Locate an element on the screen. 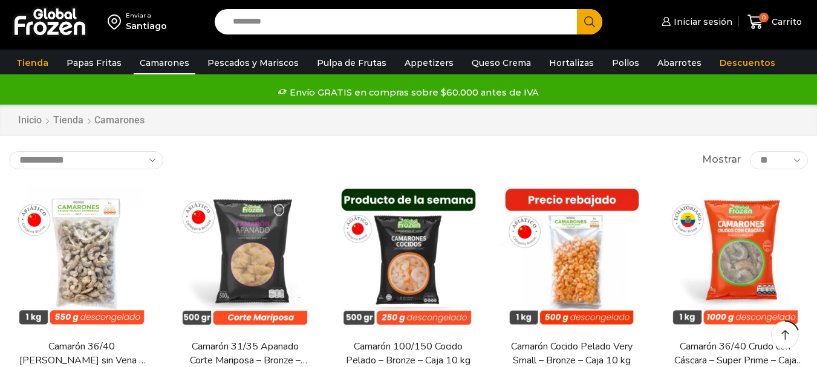 The height and width of the screenshot is (367, 817). a: Pulpa de Frutas is located at coordinates (351, 63).